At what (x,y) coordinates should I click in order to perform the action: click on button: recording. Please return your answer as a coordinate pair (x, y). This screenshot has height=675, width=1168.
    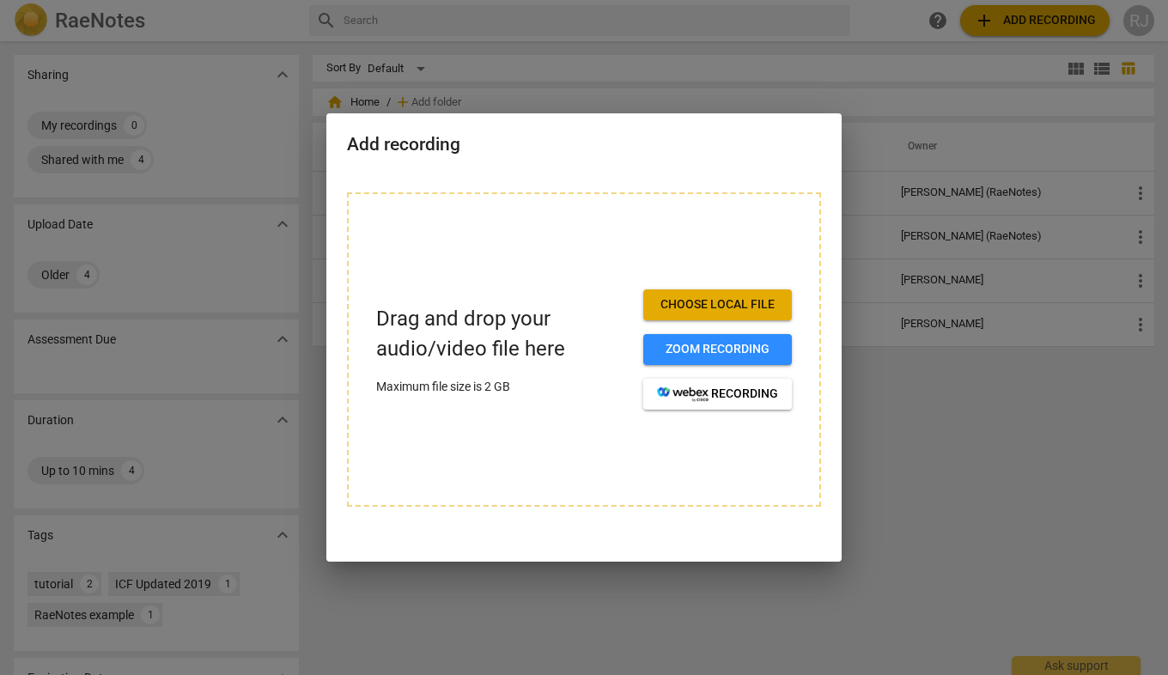
    Looking at the image, I should click on (717, 394).